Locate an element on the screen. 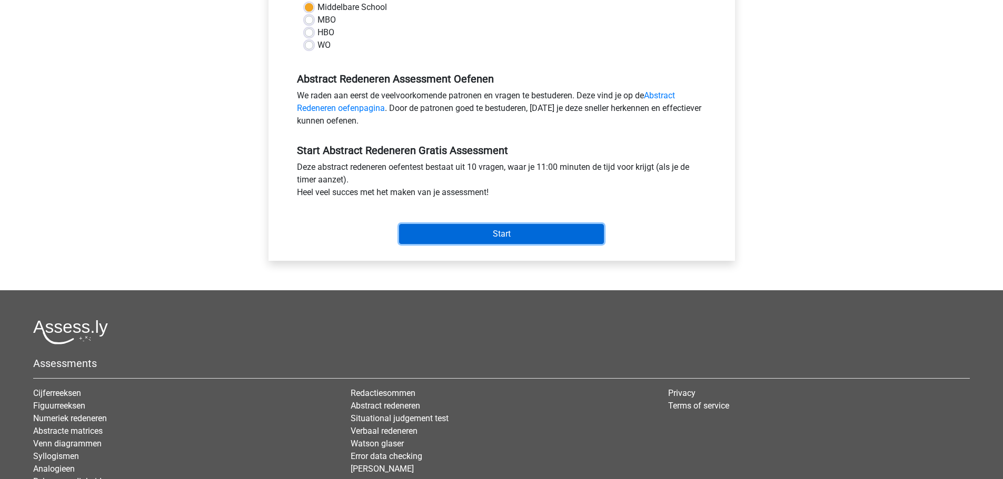 The width and height of the screenshot is (1003, 479). input: Start is located at coordinates (501, 234).